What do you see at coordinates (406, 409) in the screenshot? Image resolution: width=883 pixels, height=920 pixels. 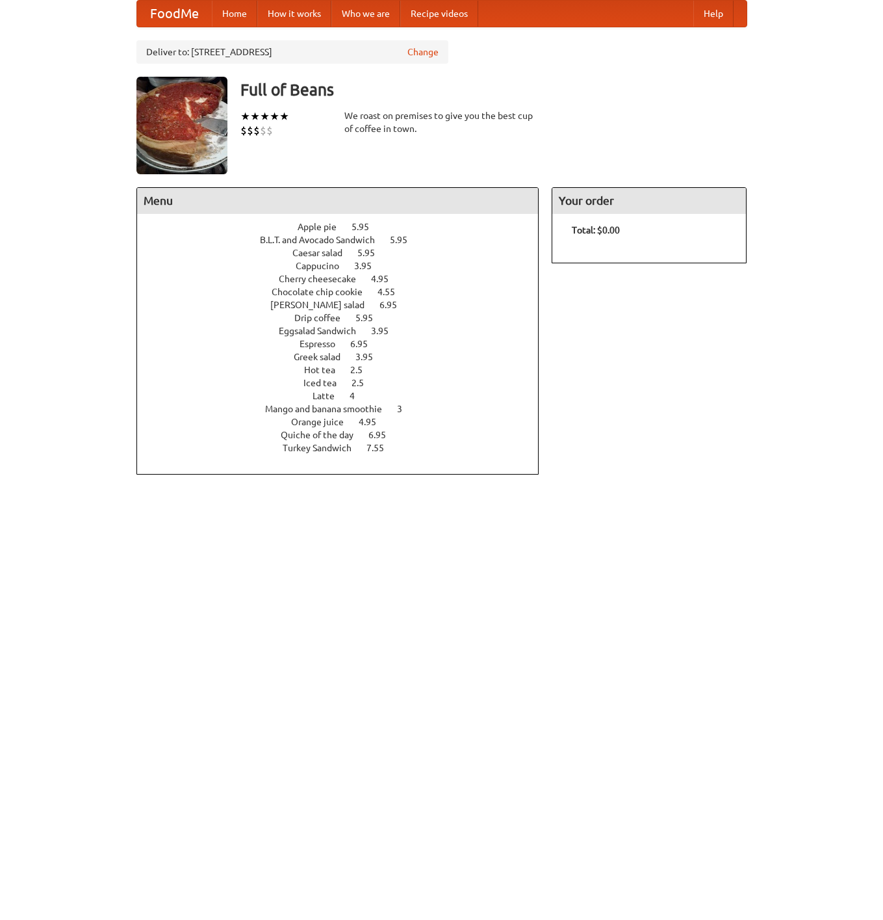 I see `span: 3` at bounding box center [406, 409].